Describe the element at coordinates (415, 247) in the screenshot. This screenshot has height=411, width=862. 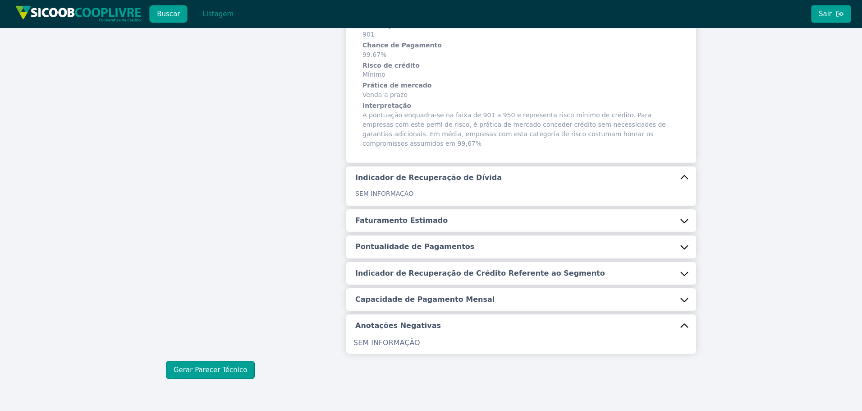
I see `h5: Pontualidade de Pagamentos` at that location.